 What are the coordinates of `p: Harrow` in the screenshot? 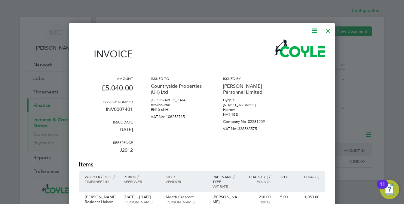 It's located at (250, 110).